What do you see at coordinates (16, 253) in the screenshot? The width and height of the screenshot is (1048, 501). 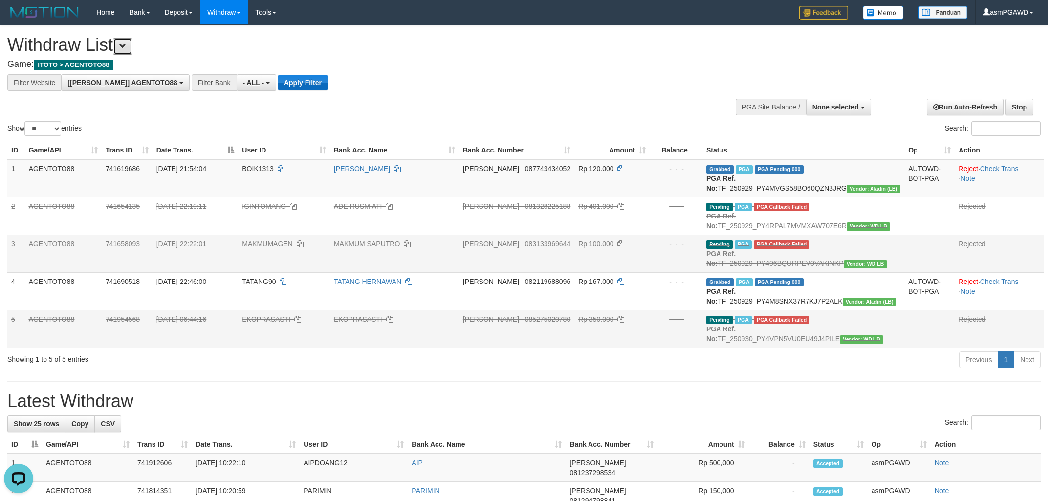 I see `td: 3` at bounding box center [16, 253].